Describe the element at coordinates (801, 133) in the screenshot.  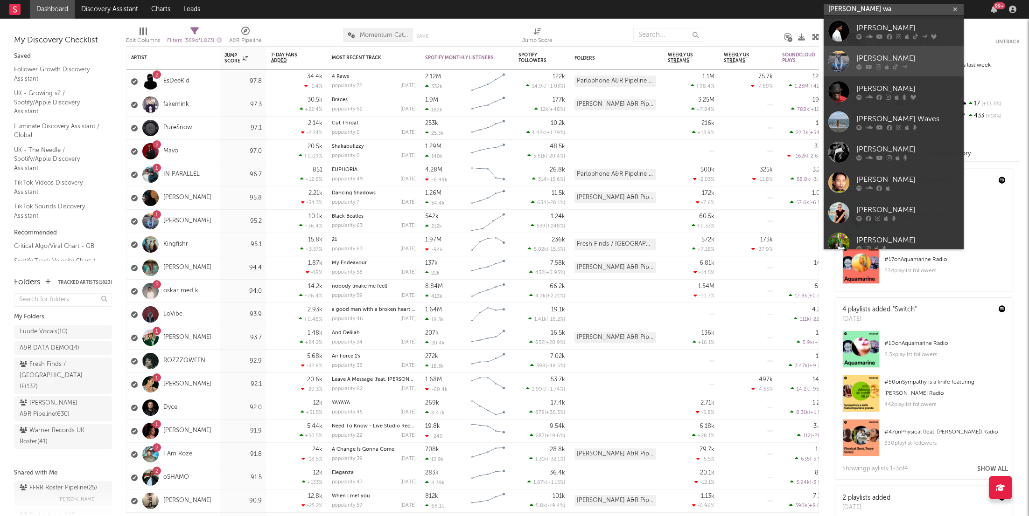
I see `span: 22.3k` at that location.